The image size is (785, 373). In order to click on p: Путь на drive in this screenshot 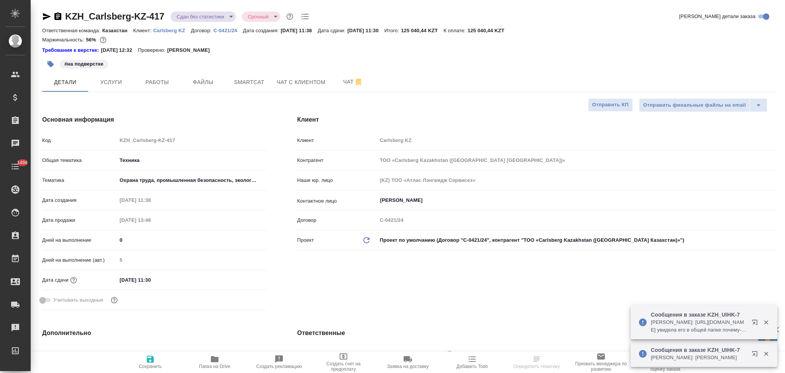, I will do `click(79, 353)`.